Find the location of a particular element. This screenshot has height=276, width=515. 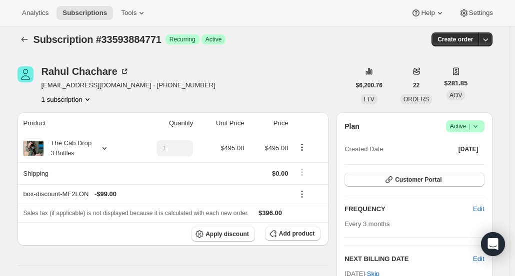

button: Create order is located at coordinates (455, 39).